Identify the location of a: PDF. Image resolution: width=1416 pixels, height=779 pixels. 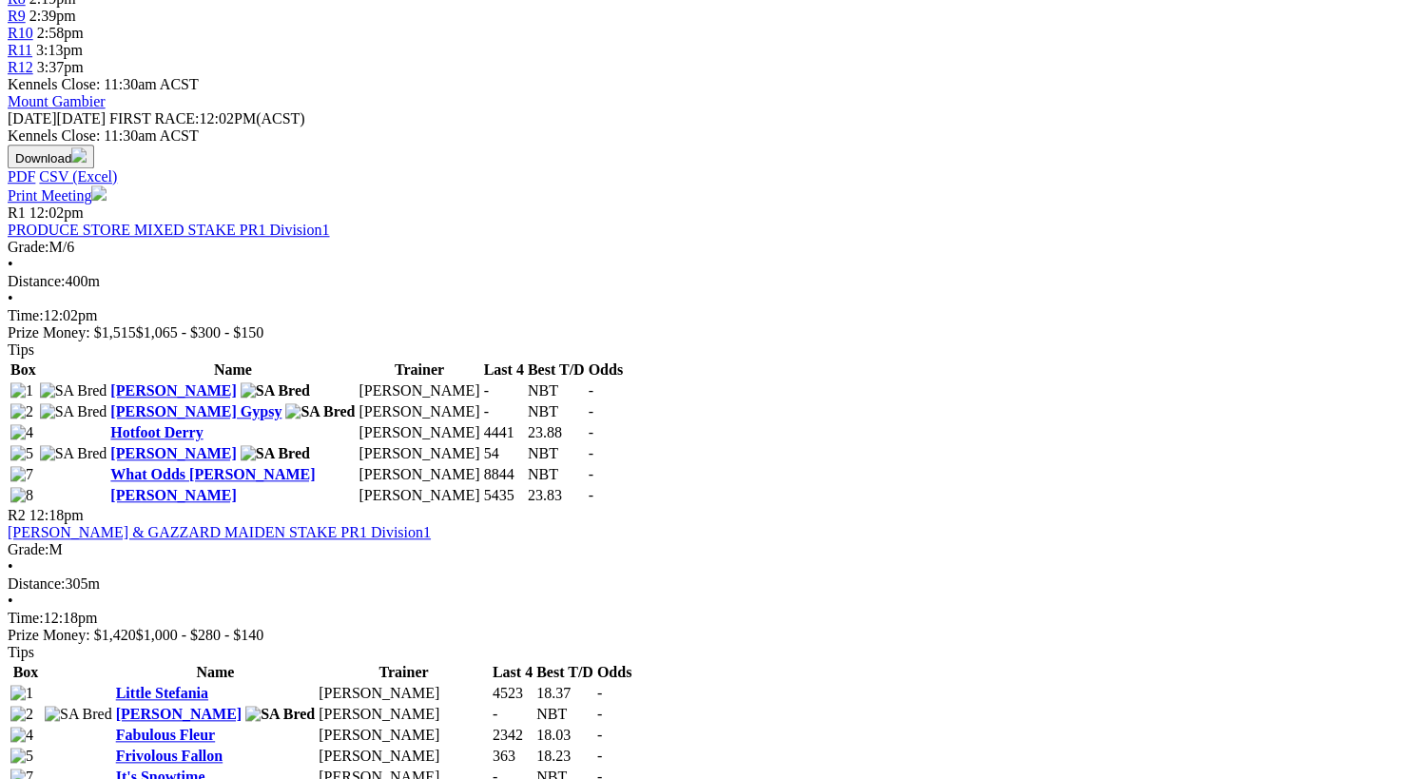
(21, 176).